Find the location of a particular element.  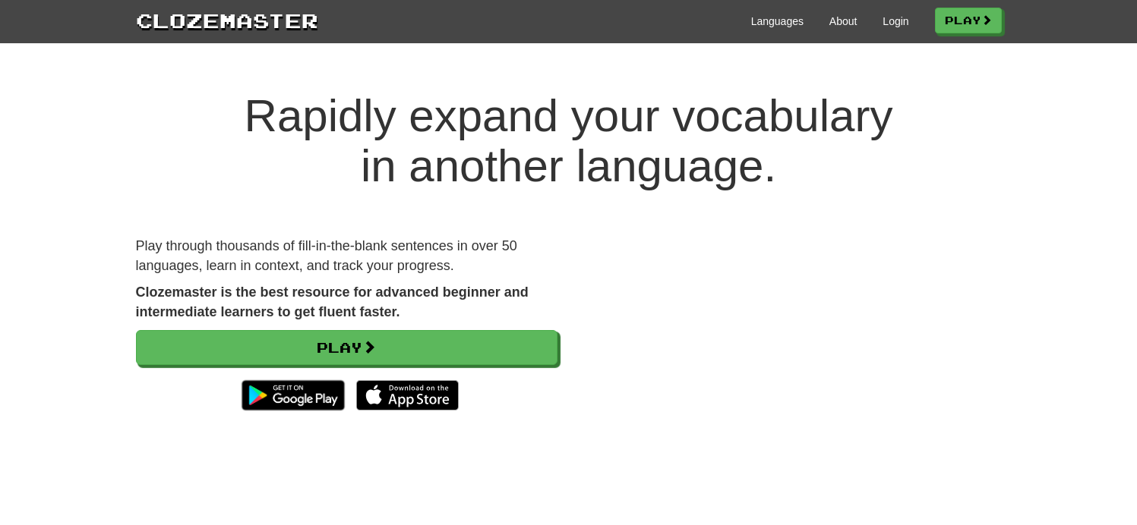

p: Play through thousands of fill-in-the-blank sentences in over 50 languages, learn in context, and... is located at coordinates (346, 256).